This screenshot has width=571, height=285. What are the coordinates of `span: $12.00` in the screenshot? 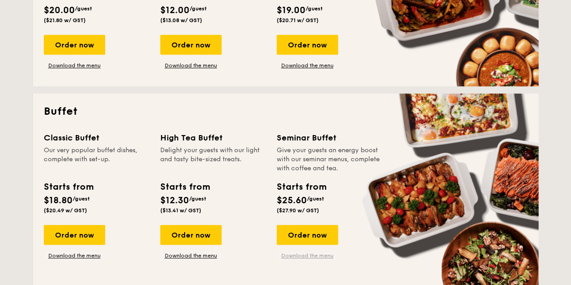 It's located at (175, 10).